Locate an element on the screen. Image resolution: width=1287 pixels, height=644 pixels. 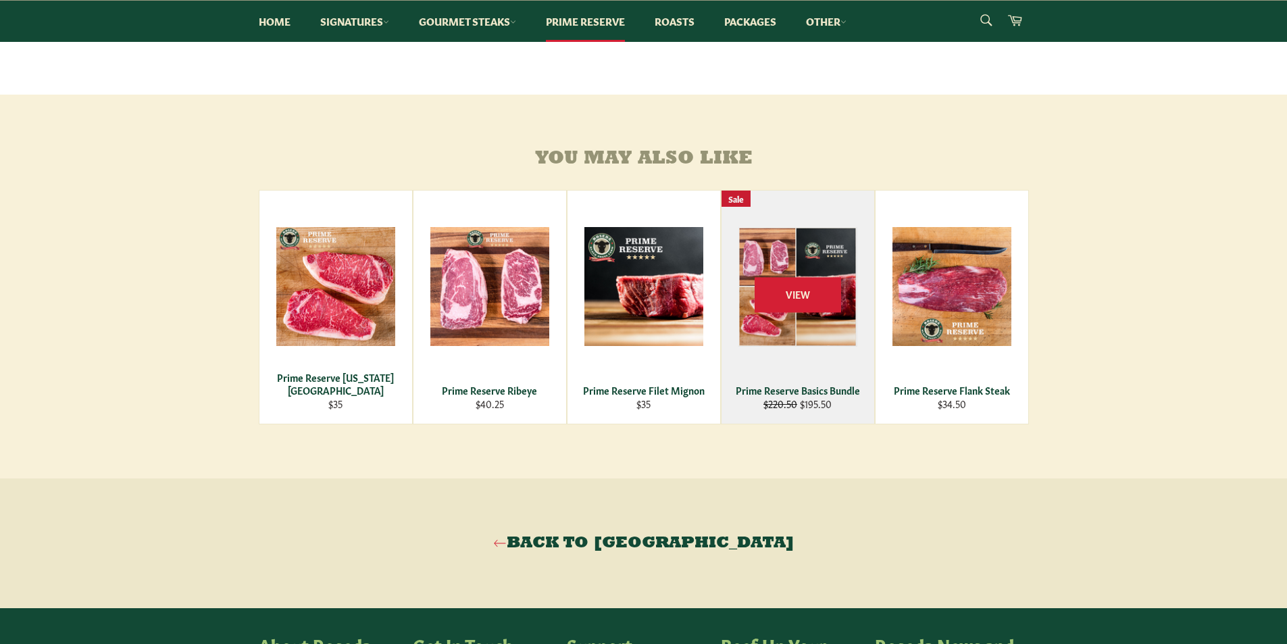
h4: You may also like is located at coordinates (644, 159).